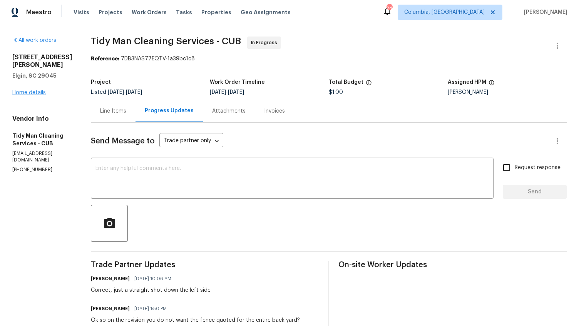  Describe the element at coordinates (265, 43) in the screenshot. I see `span: In Progress` at that location.